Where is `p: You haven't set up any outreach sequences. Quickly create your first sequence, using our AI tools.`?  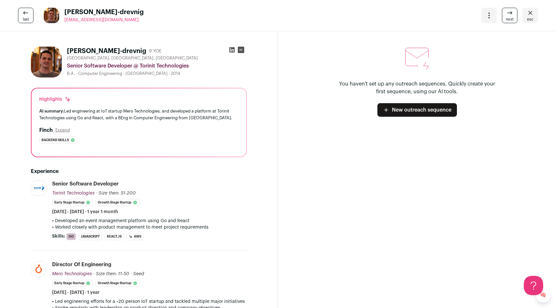
p: You haven't set up any outreach sequences. Quickly create your first sequence, using our AI tools. is located at coordinates (417, 88).